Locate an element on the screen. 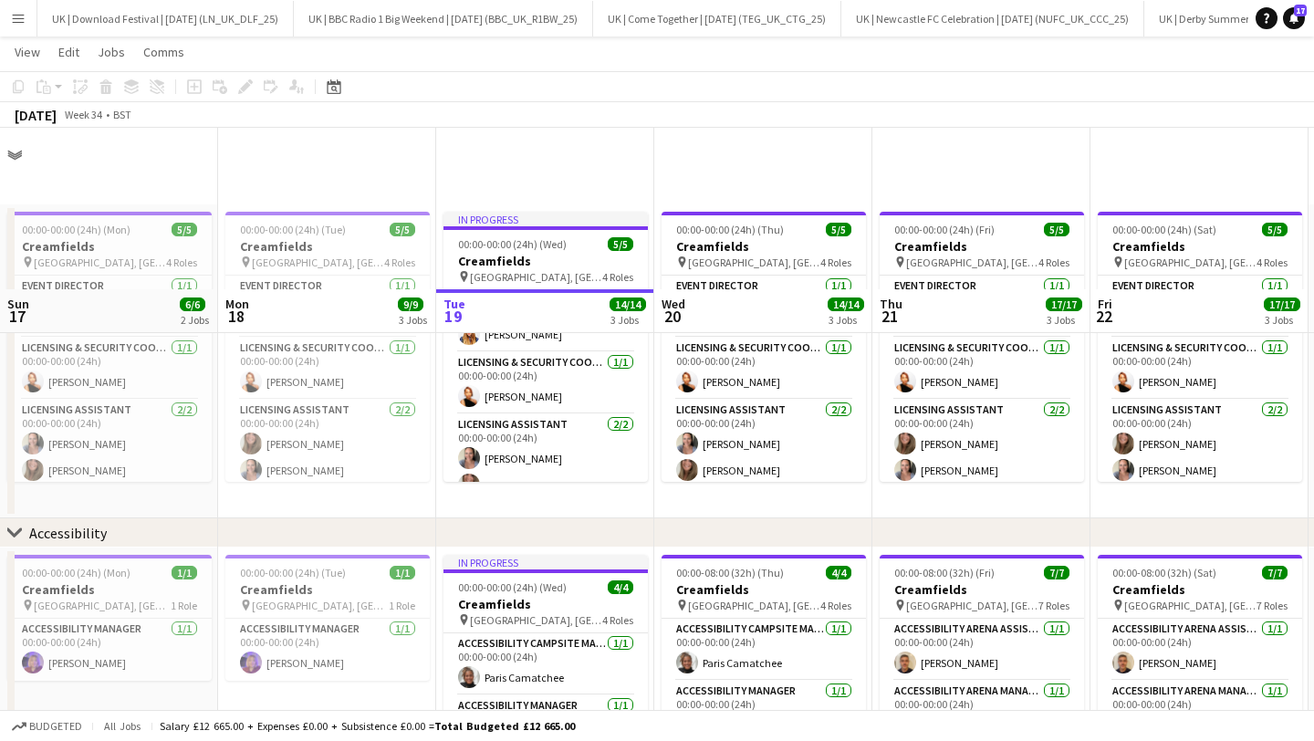 The height and width of the screenshot is (741, 1314). span: 00:00-00:00 (24h) (Sat) is located at coordinates (1164, 229).